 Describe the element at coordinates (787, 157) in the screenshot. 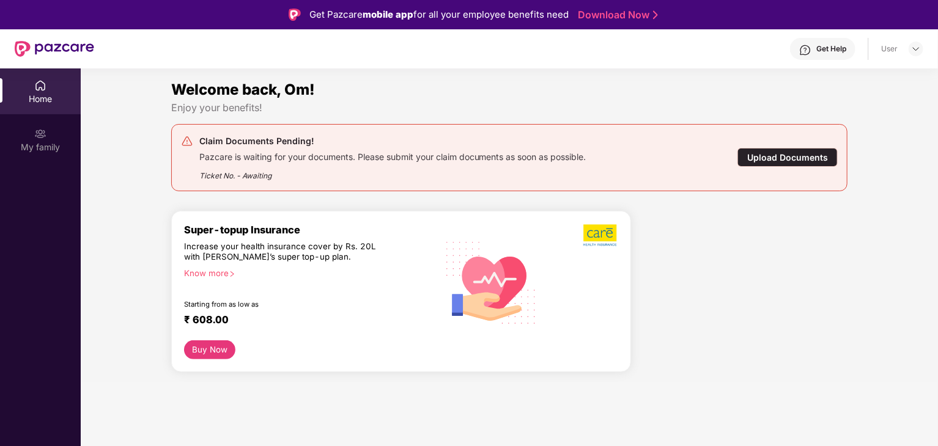

I see `div: Upload Documents` at that location.